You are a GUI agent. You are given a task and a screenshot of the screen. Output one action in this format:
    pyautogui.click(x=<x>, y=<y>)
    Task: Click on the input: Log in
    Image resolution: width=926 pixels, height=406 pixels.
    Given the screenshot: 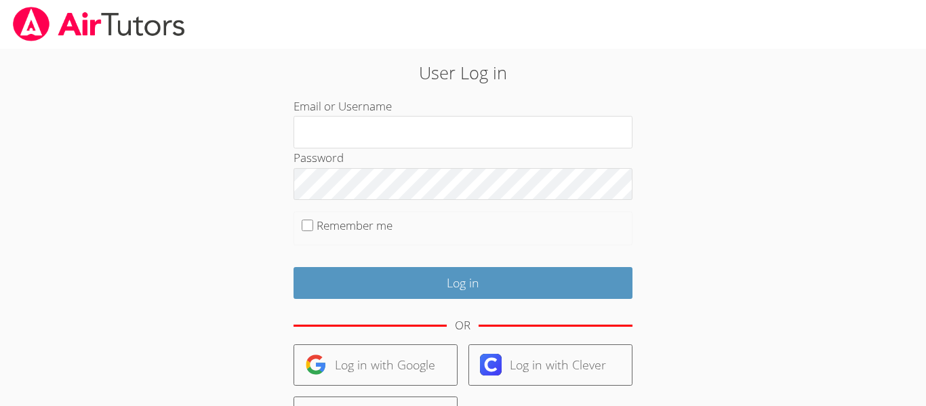 What is the action you would take?
    pyautogui.click(x=463, y=283)
    